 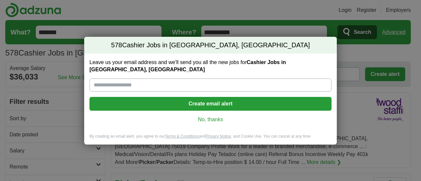 What do you see at coordinates (219, 137) in the screenshot?
I see `a: Privacy Notice` at bounding box center [219, 137].